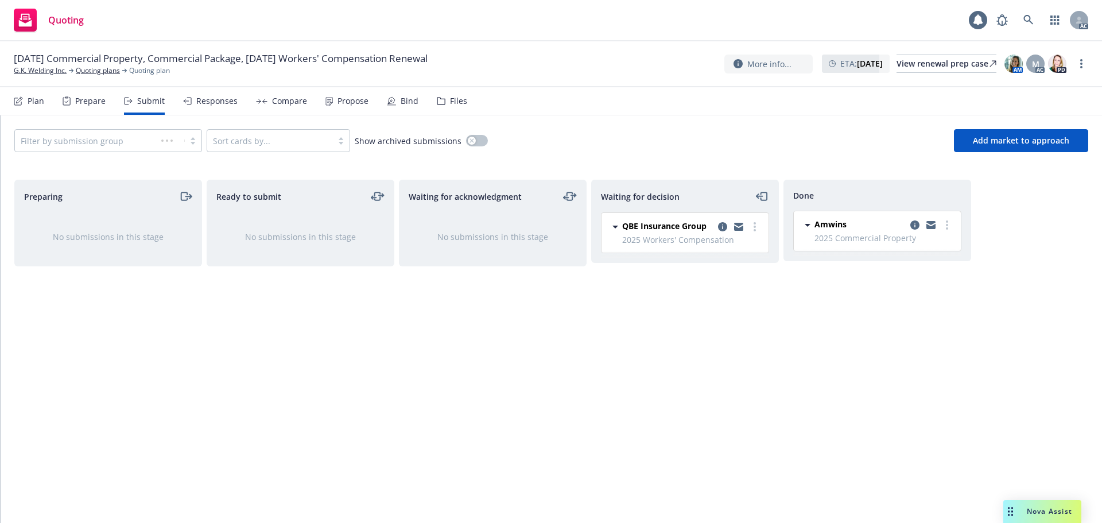 The width and height of the screenshot is (1102, 523). What do you see at coordinates (1010, 511) in the screenshot?
I see `div: Drag to move` at bounding box center [1010, 511].